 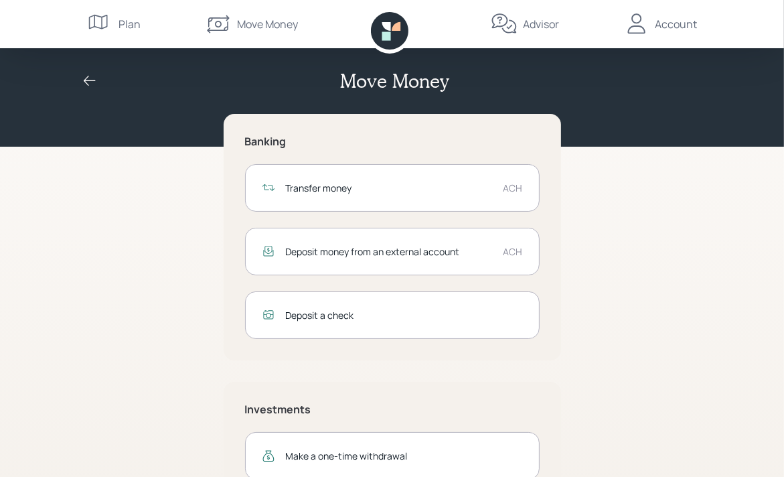 I want to click on h5: Investments, so click(x=392, y=409).